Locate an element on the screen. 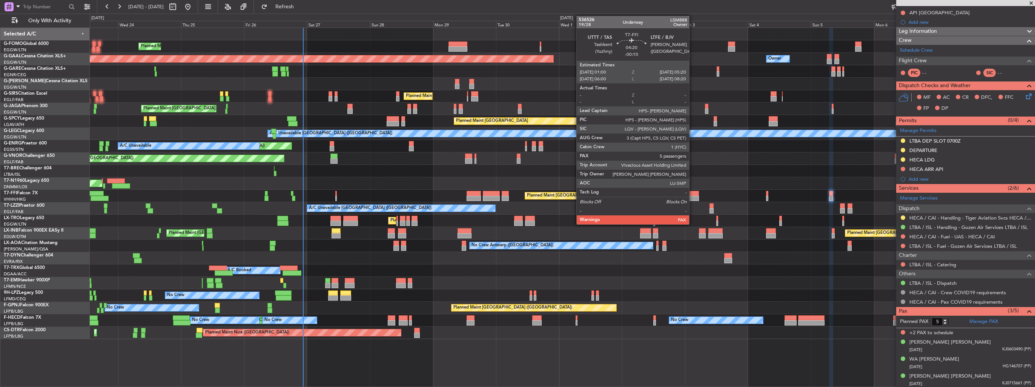  a: T7-EMIHawker 900XP is located at coordinates (27, 280).